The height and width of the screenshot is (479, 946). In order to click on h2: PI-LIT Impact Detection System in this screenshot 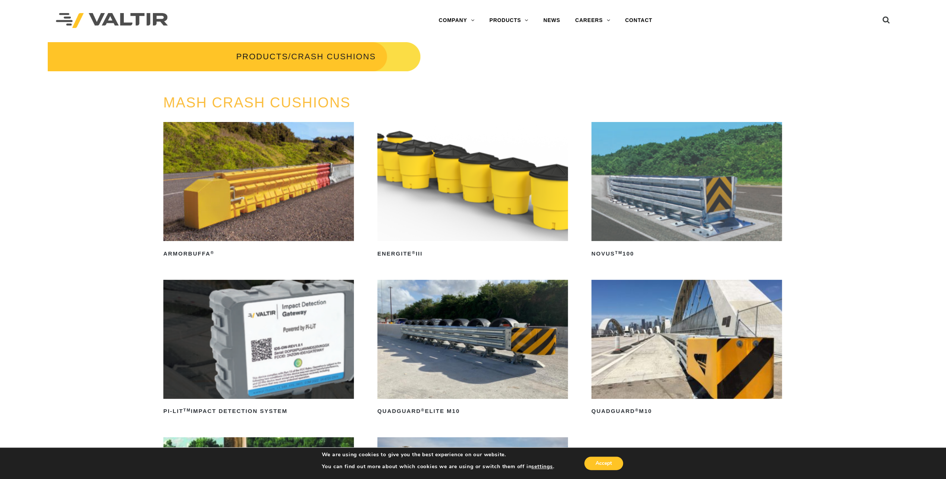, I will do `click(259, 411)`.